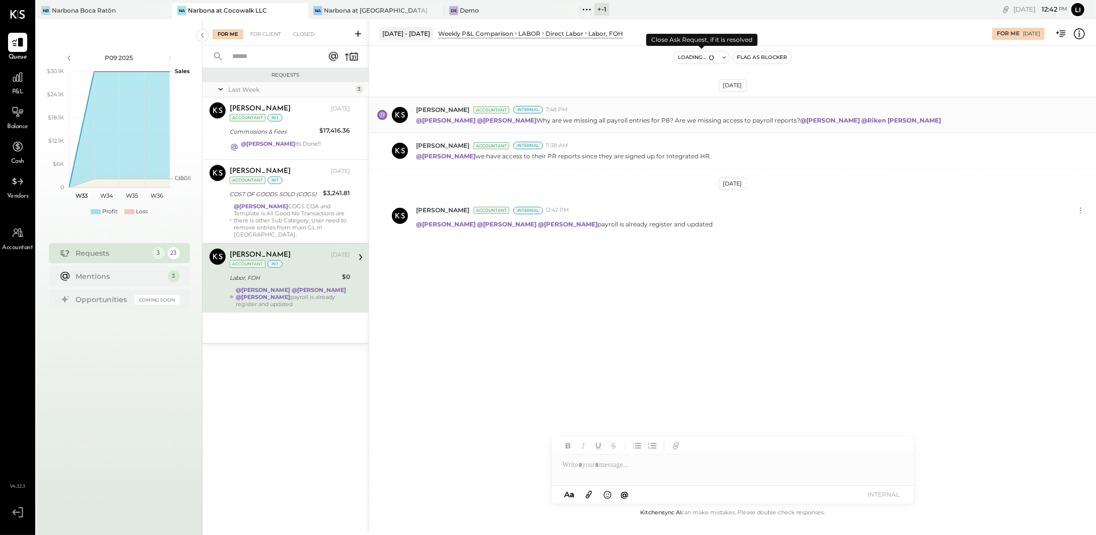 The height and width of the screenshot is (535, 1096). Describe the element at coordinates (18, 47) in the screenshot. I see `a: Queue` at that location.